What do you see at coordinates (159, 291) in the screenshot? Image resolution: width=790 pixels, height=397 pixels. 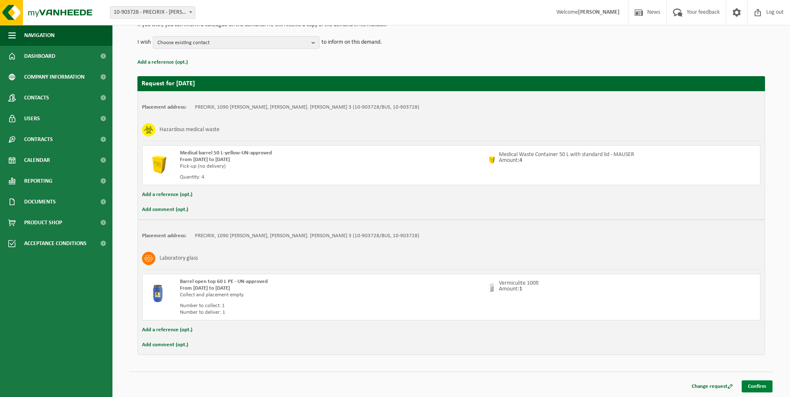 I see `img: LP-OT-00060-HPE-21.png` at bounding box center [159, 291].